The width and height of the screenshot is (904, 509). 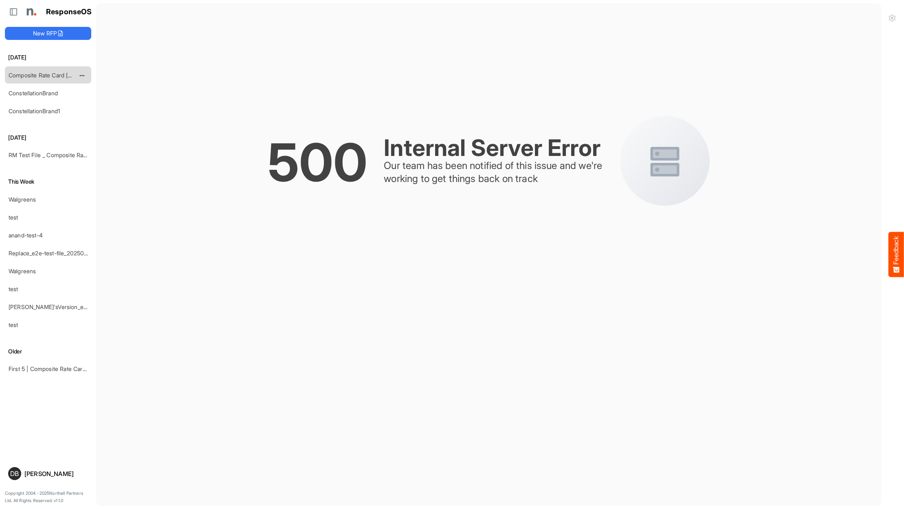 I want to click on a: anand-test-4, so click(x=26, y=235).